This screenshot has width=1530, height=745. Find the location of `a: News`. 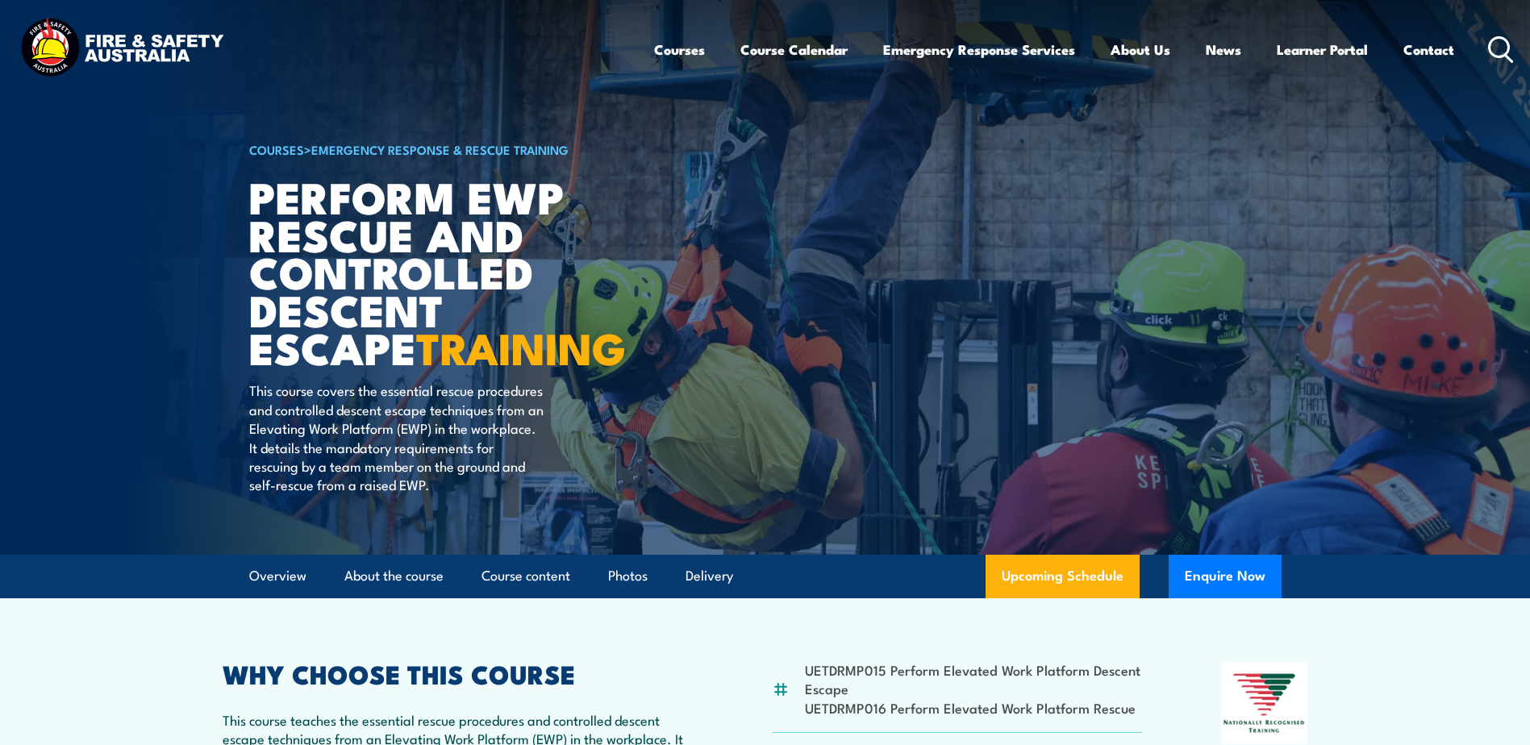

a: News is located at coordinates (1224, 49).